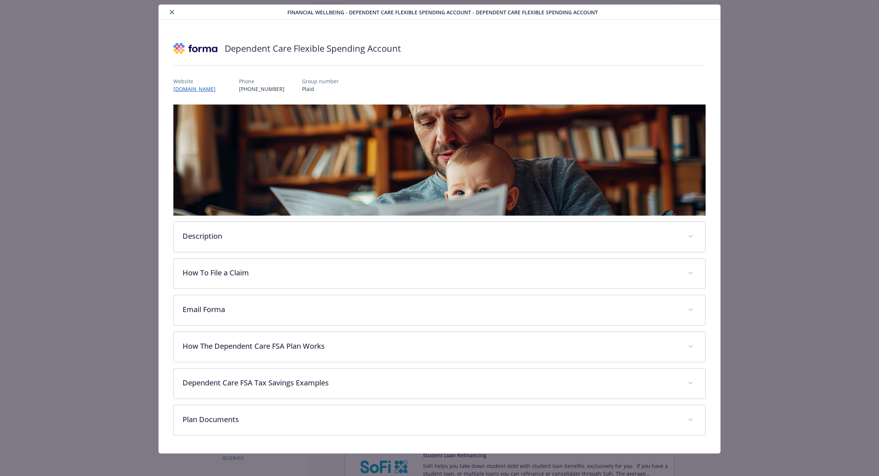  What do you see at coordinates (439, 347) in the screenshot?
I see `div: How The Dependent Care FSA Plan Works` at bounding box center [439, 347].